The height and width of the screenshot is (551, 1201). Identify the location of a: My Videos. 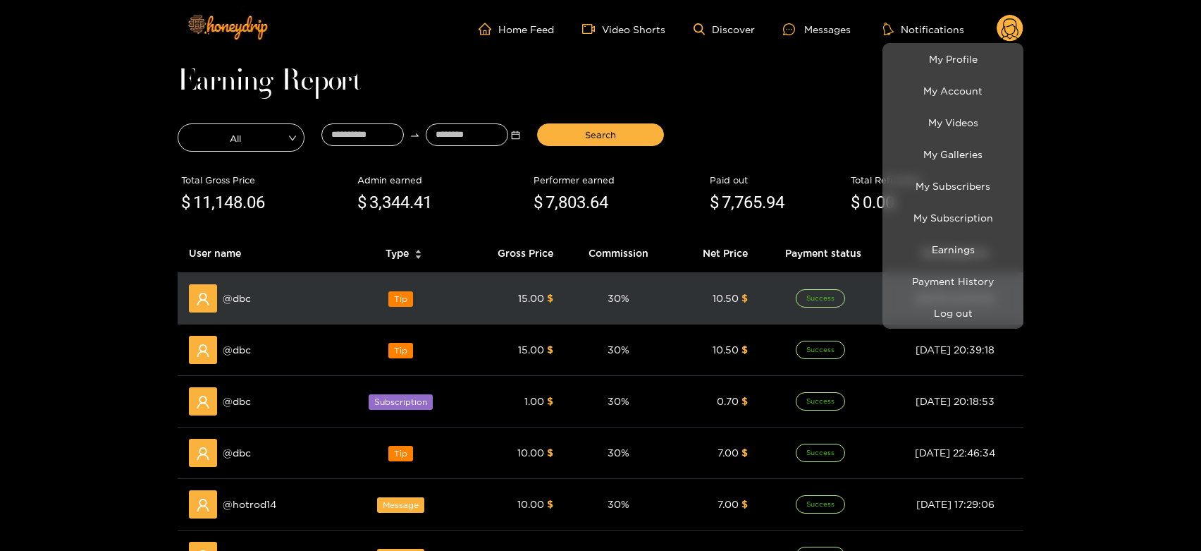
(953, 122).